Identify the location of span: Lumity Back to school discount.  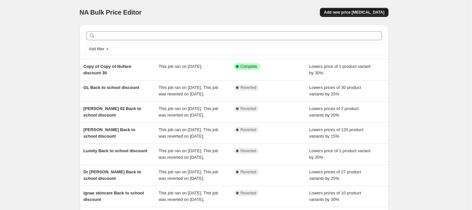
(115, 151).